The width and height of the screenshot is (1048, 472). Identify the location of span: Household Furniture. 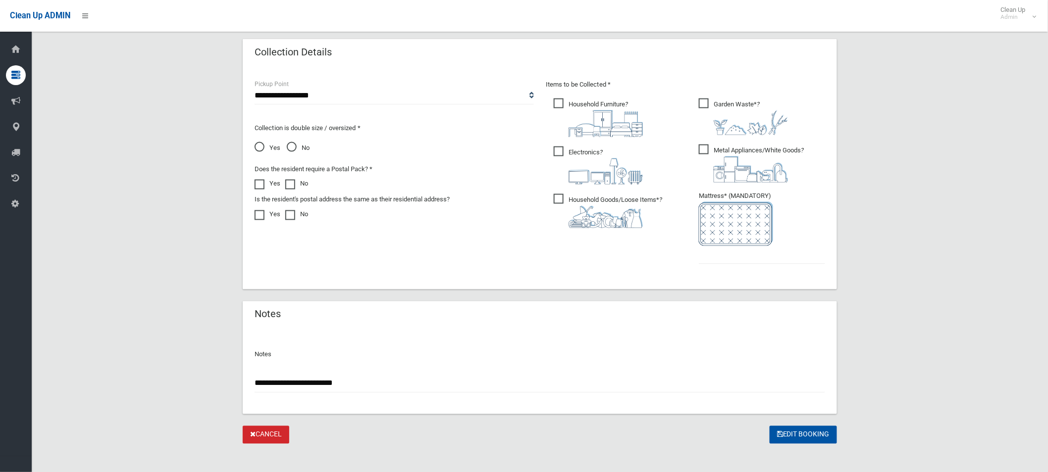
(598, 118).